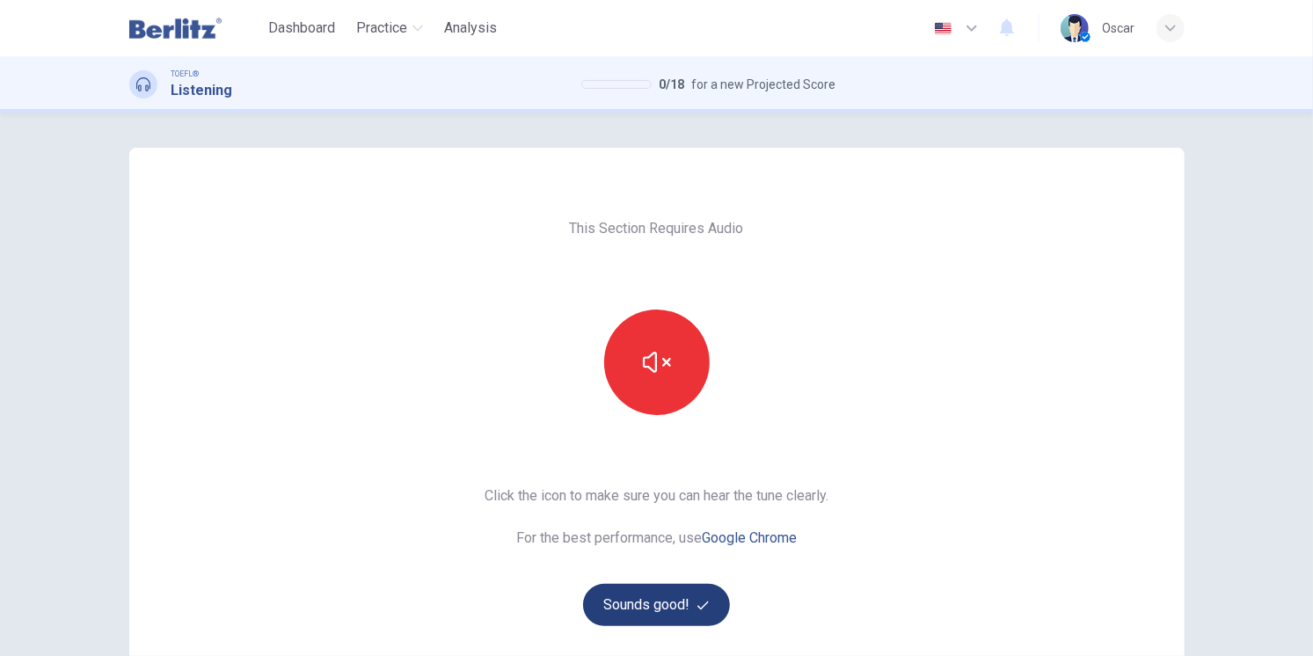  Describe the element at coordinates (657, 605) in the screenshot. I see `button: Sounds good!` at that location.